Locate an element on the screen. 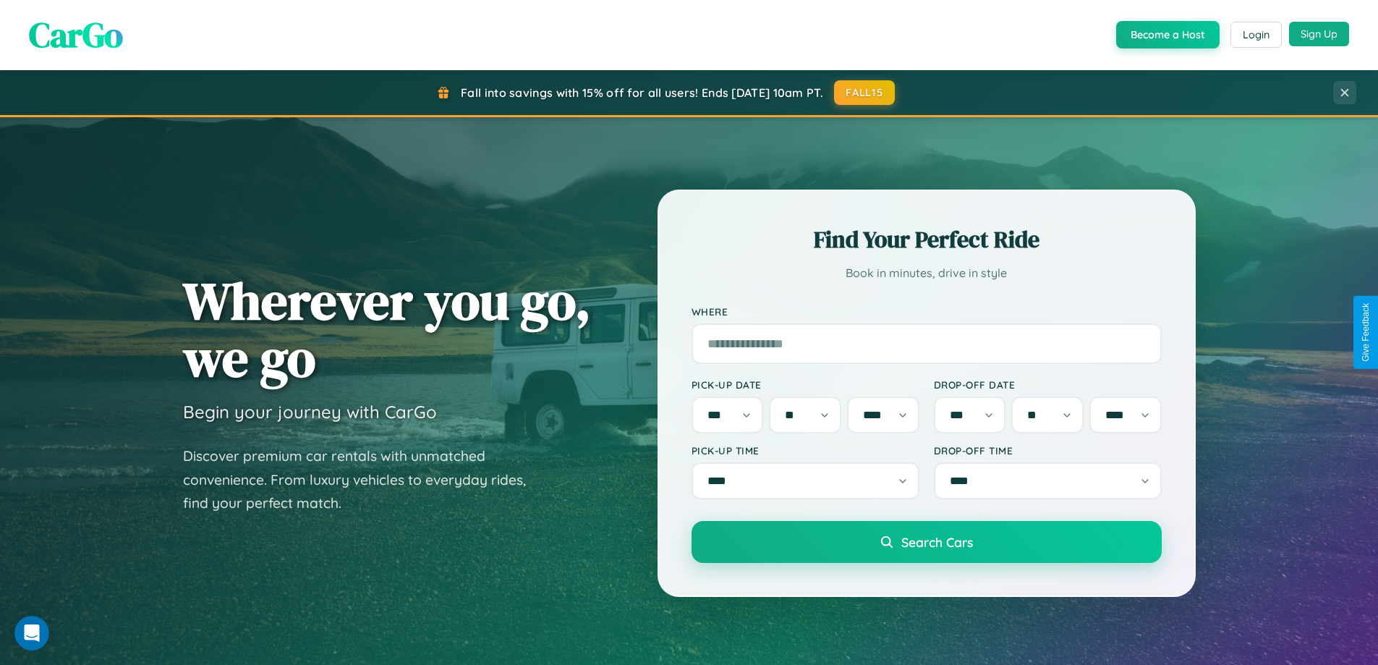 Image resolution: width=1378 pixels, height=665 pixels. span: CarGo is located at coordinates (76, 35).